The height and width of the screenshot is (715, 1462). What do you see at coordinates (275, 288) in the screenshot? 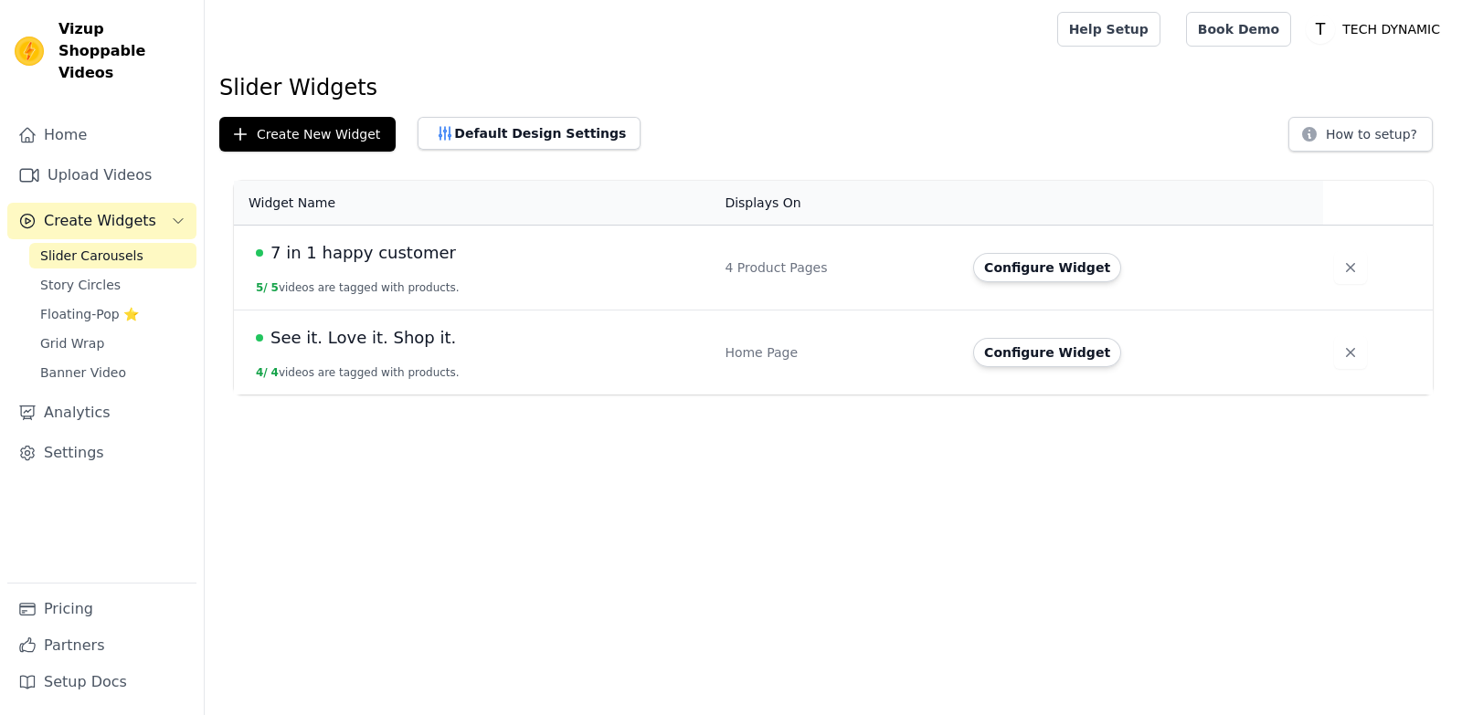
I see `span: 5` at bounding box center [275, 288].